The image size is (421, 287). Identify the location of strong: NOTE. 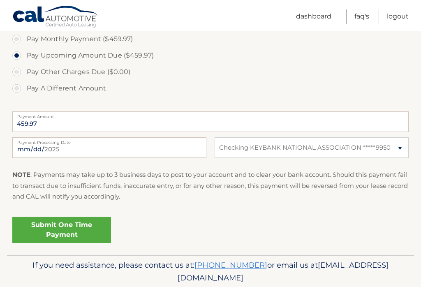
(21, 174).